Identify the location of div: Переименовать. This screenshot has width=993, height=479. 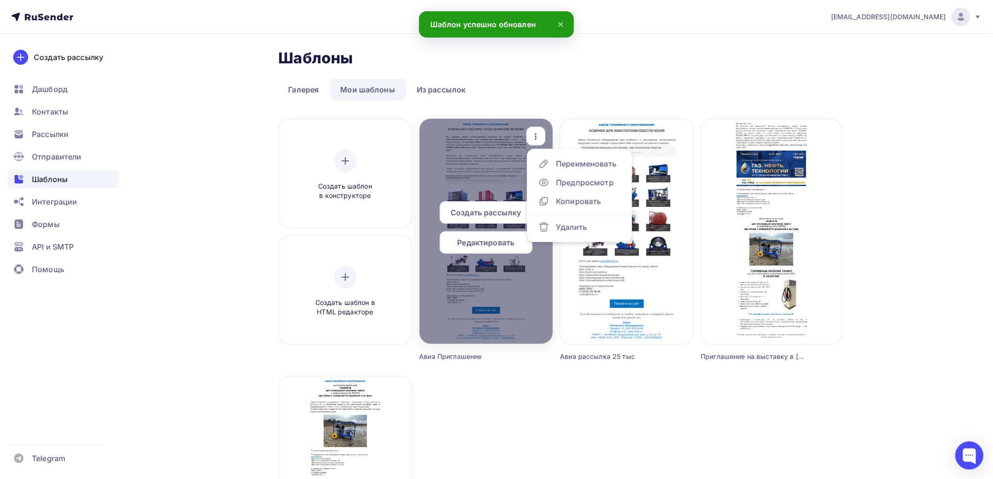
(586, 164).